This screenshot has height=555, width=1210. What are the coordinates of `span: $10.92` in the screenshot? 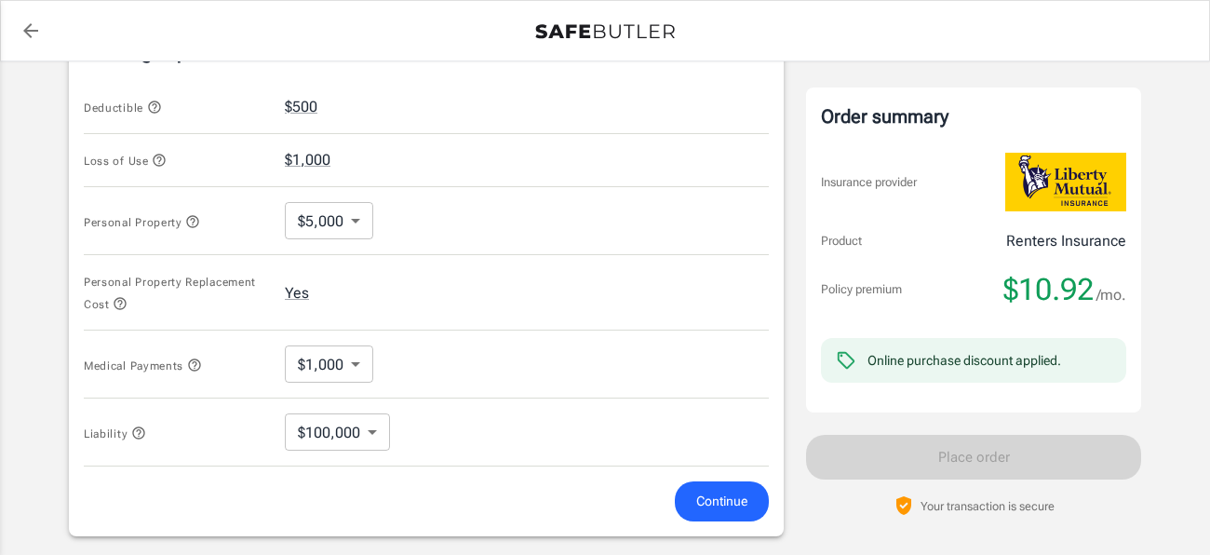 It's located at (1048, 289).